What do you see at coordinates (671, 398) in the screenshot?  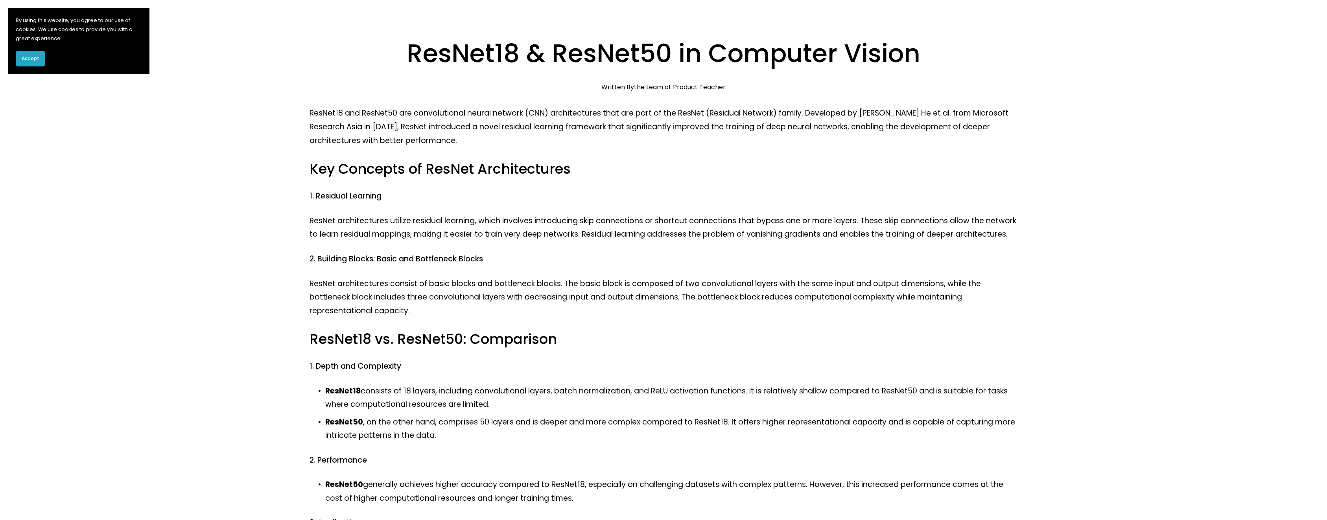 I see `p: consists of 18 layers, including convolutional layers, batch normalization, and ReLU activation f...` at bounding box center [671, 398].